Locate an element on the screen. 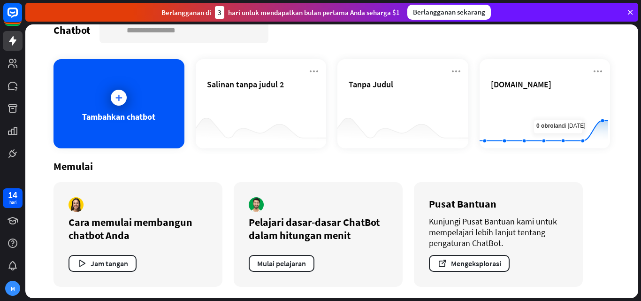 This screenshot has height=301, width=641. font: 3 is located at coordinates (220, 12).